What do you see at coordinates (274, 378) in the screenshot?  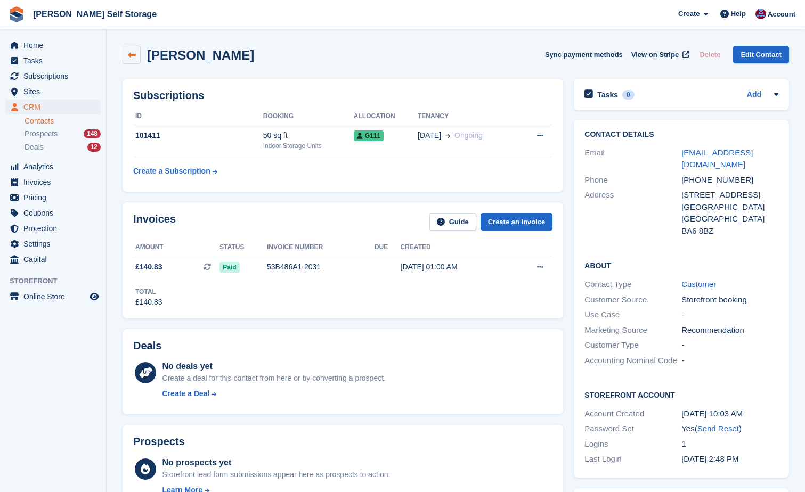 I see `div: Create a deal for this contact from here or by converting a prospect.` at bounding box center [274, 378].